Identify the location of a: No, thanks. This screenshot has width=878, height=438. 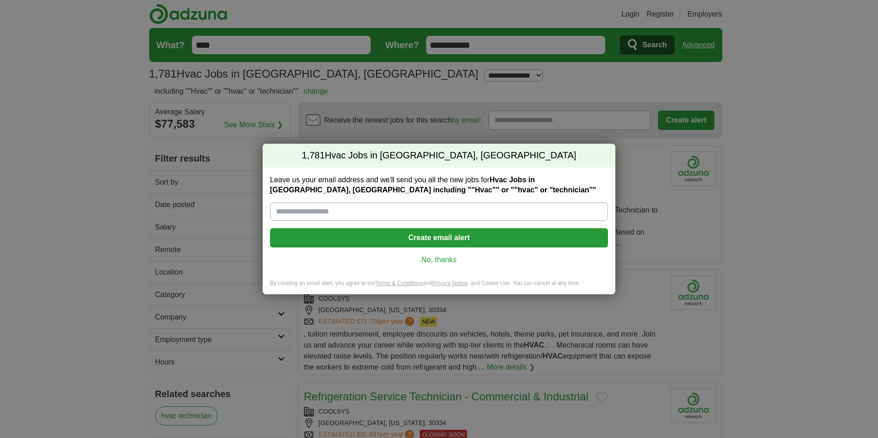
(439, 260).